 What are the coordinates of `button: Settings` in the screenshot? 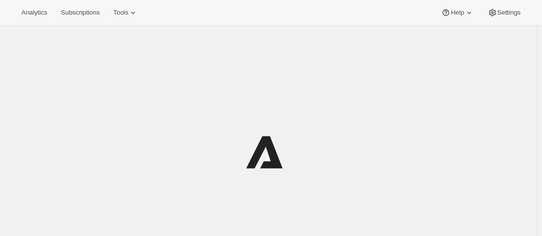 It's located at (504, 13).